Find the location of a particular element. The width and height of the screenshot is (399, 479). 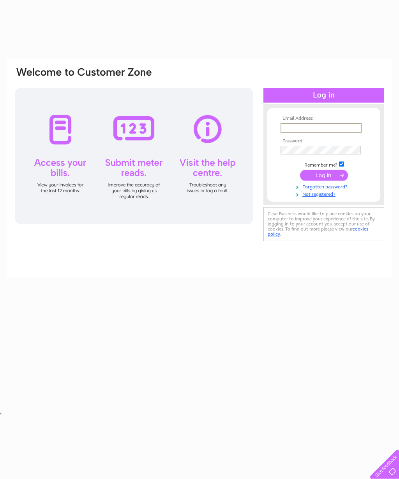

input: Submit is located at coordinates (324, 175).